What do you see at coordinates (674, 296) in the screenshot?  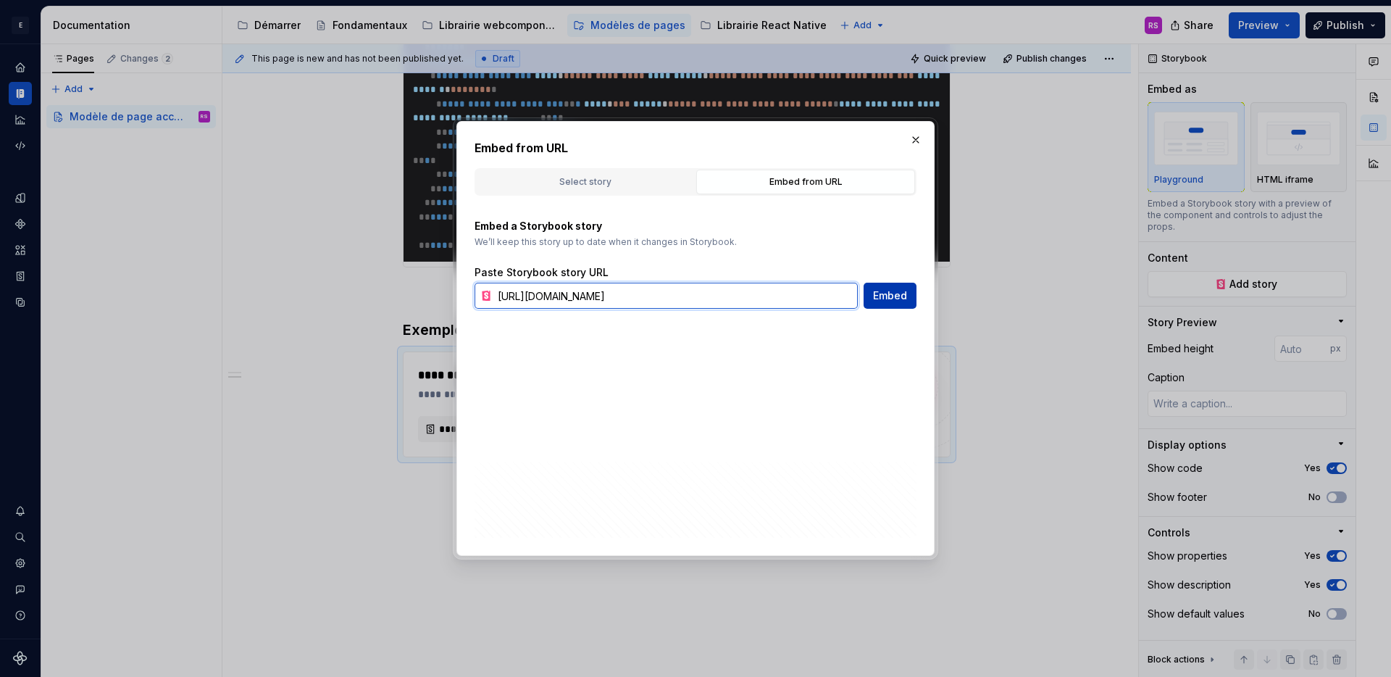 I see `input: https://storybook.com/story/...` at bounding box center [674, 296].